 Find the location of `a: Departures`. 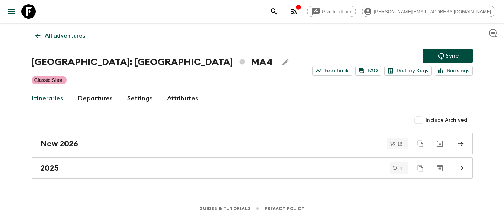

a: Departures is located at coordinates (95, 99).